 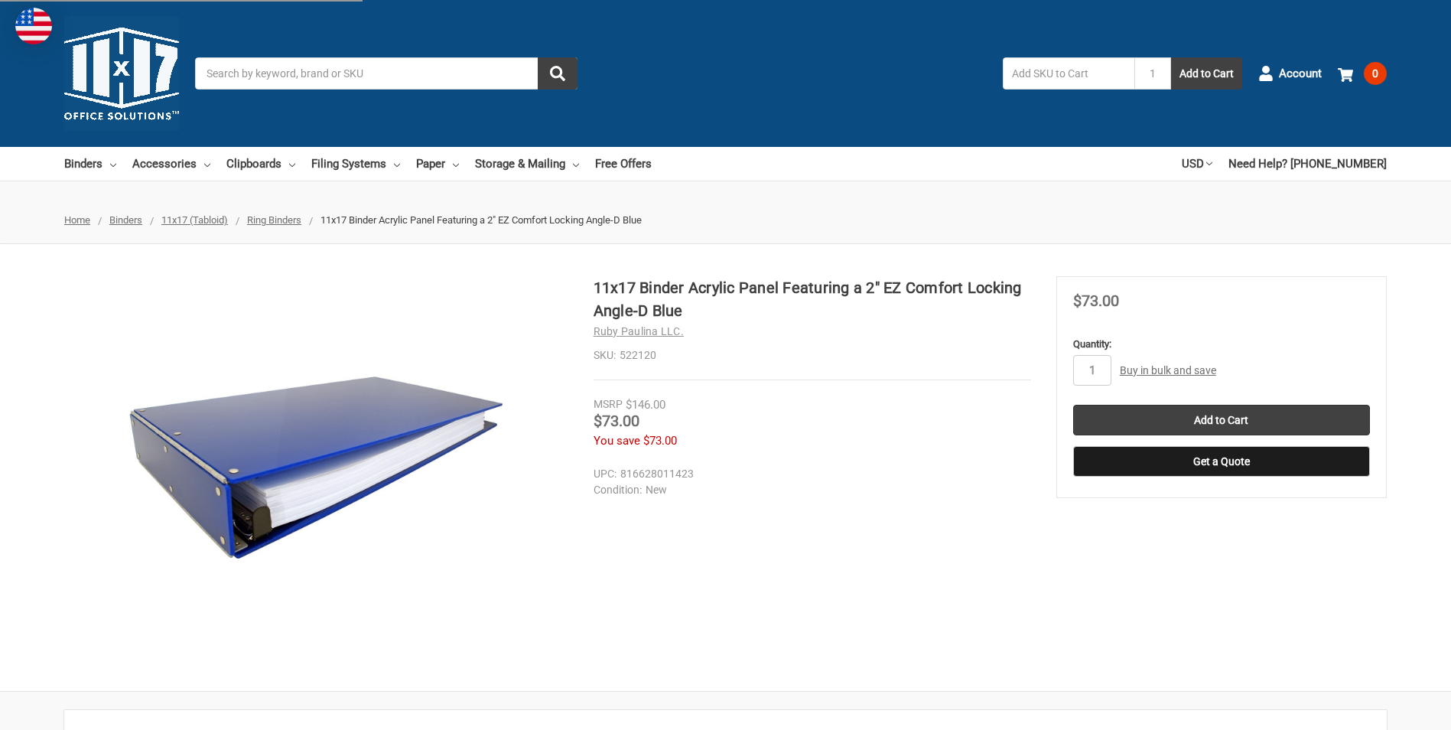 What do you see at coordinates (274, 220) in the screenshot?
I see `a: Ring Binders` at bounding box center [274, 220].